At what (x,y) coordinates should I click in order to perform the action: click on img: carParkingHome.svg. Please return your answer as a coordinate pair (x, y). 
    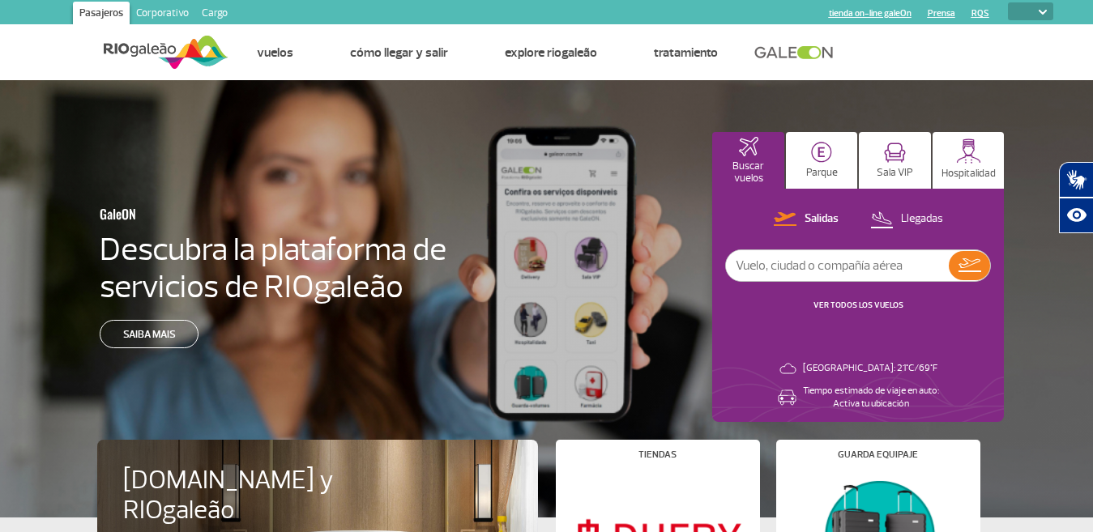
    Looking at the image, I should click on (821, 152).